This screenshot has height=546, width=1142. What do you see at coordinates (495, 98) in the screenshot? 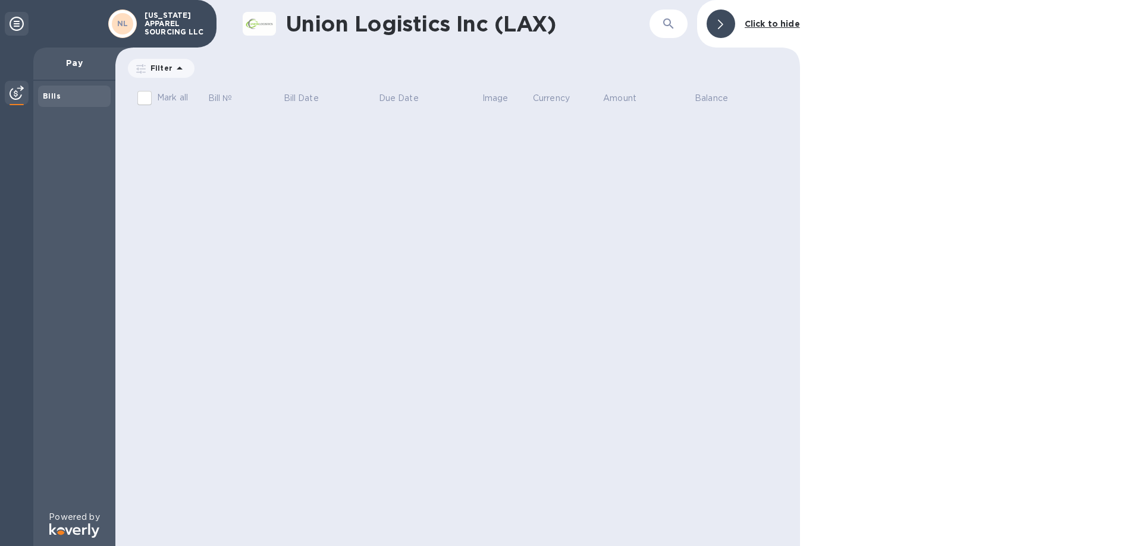
I see `span: Image` at bounding box center [495, 98].